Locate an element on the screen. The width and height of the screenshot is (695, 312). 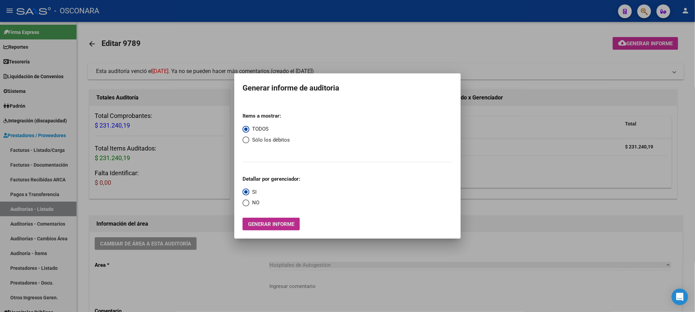
span: TODOS is located at coordinates (259, 129).